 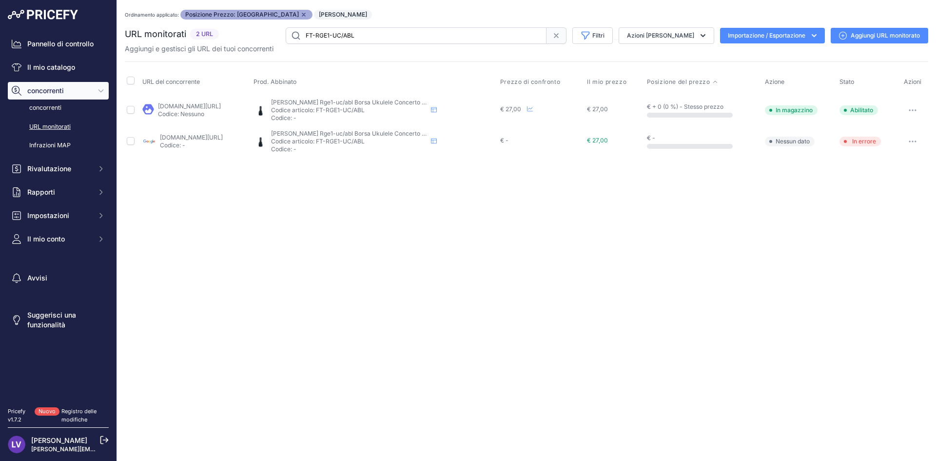 What do you see at coordinates (17, 415) in the screenshot?
I see `font: Pricefy v1.7.2` at bounding box center [17, 415].